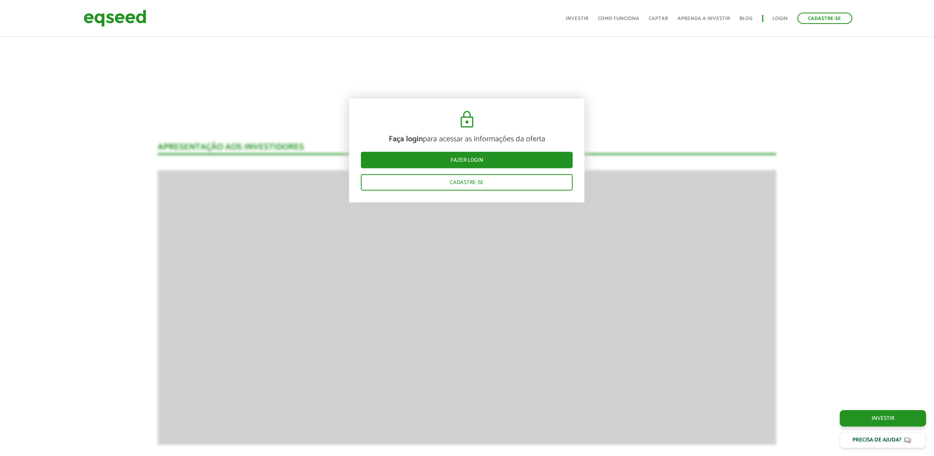  What do you see at coordinates (115, 18) in the screenshot?
I see `img: EqSeed` at bounding box center [115, 18].